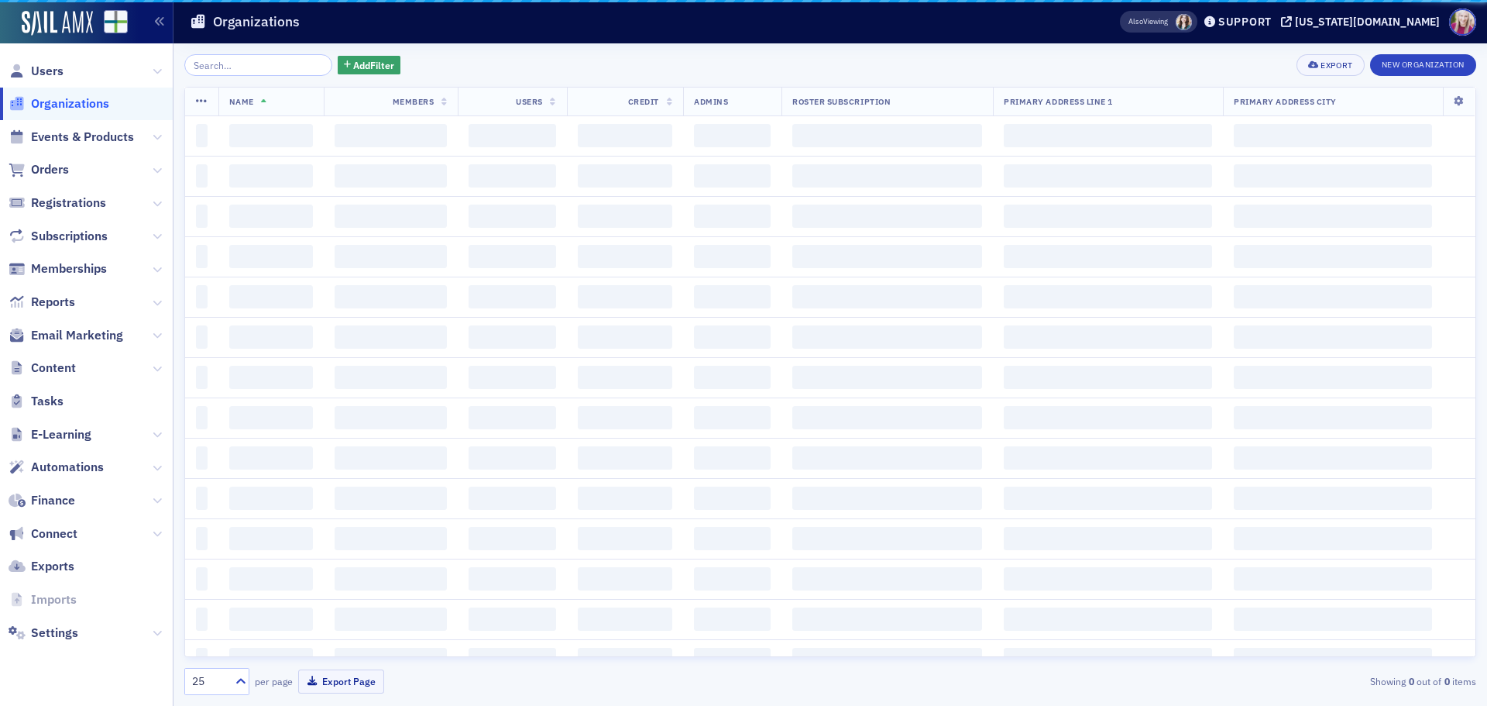 Image resolution: width=1487 pixels, height=706 pixels. I want to click on a: Automations, so click(56, 467).